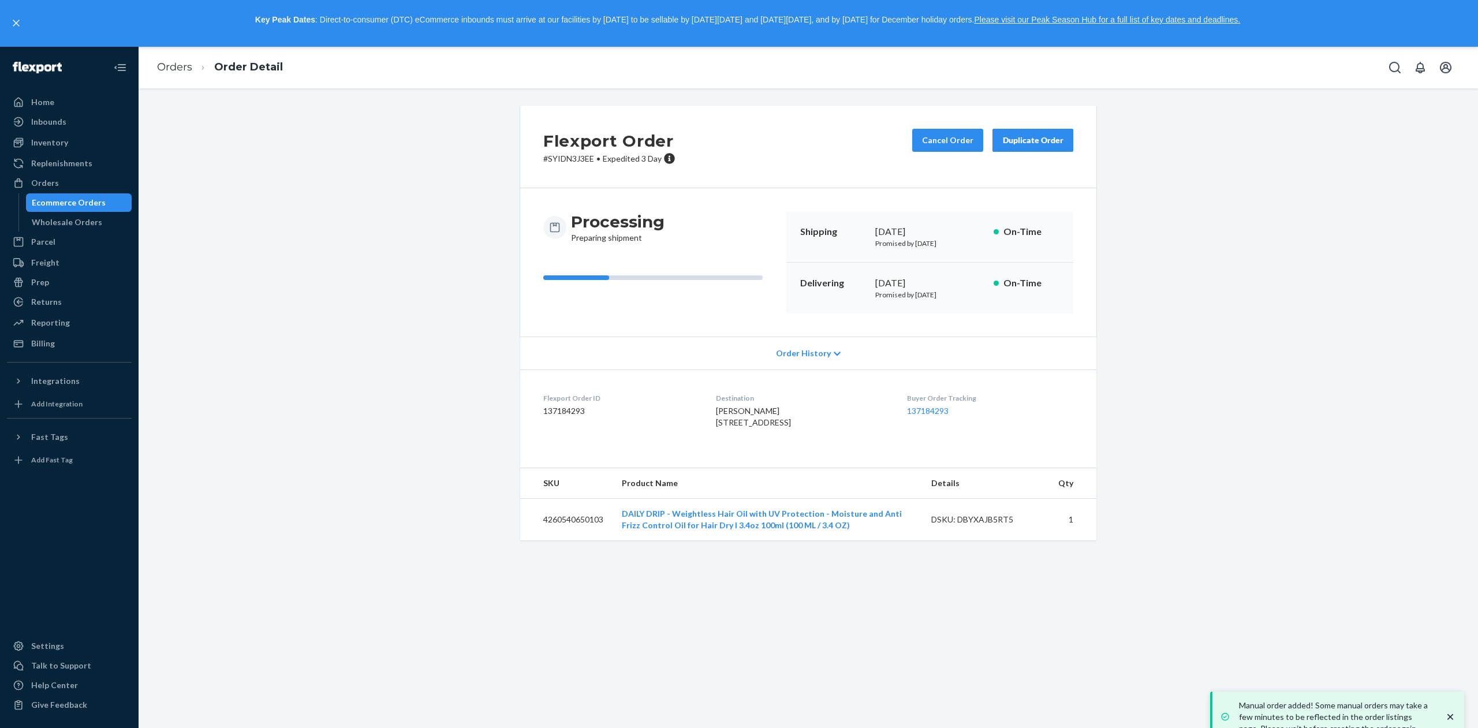  I want to click on img: Flexport logo, so click(37, 68).